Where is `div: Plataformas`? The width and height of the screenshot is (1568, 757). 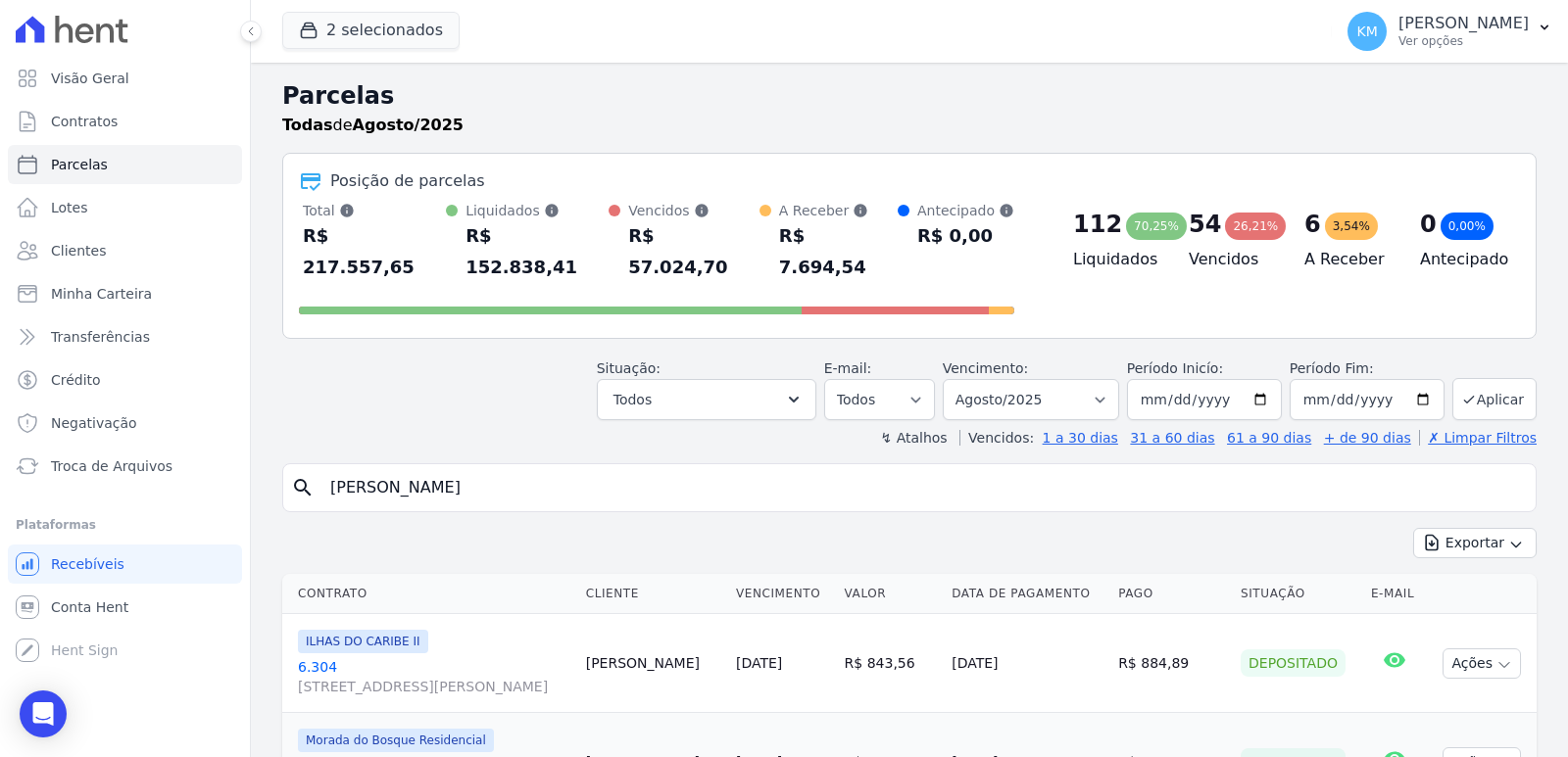
div: Plataformas is located at coordinates (124, 525).